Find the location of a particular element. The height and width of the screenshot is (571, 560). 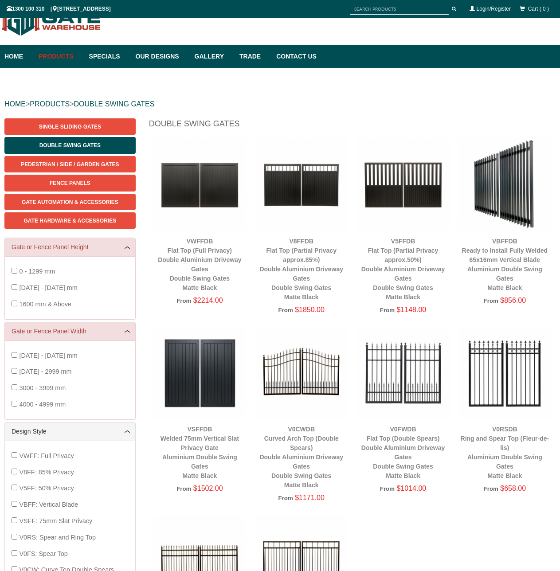

a: Gate Hardware & Accessories is located at coordinates (70, 220).